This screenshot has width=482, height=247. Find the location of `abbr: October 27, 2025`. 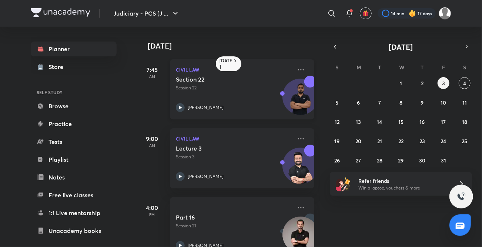

abbr: October 27, 2025 is located at coordinates (358, 160).